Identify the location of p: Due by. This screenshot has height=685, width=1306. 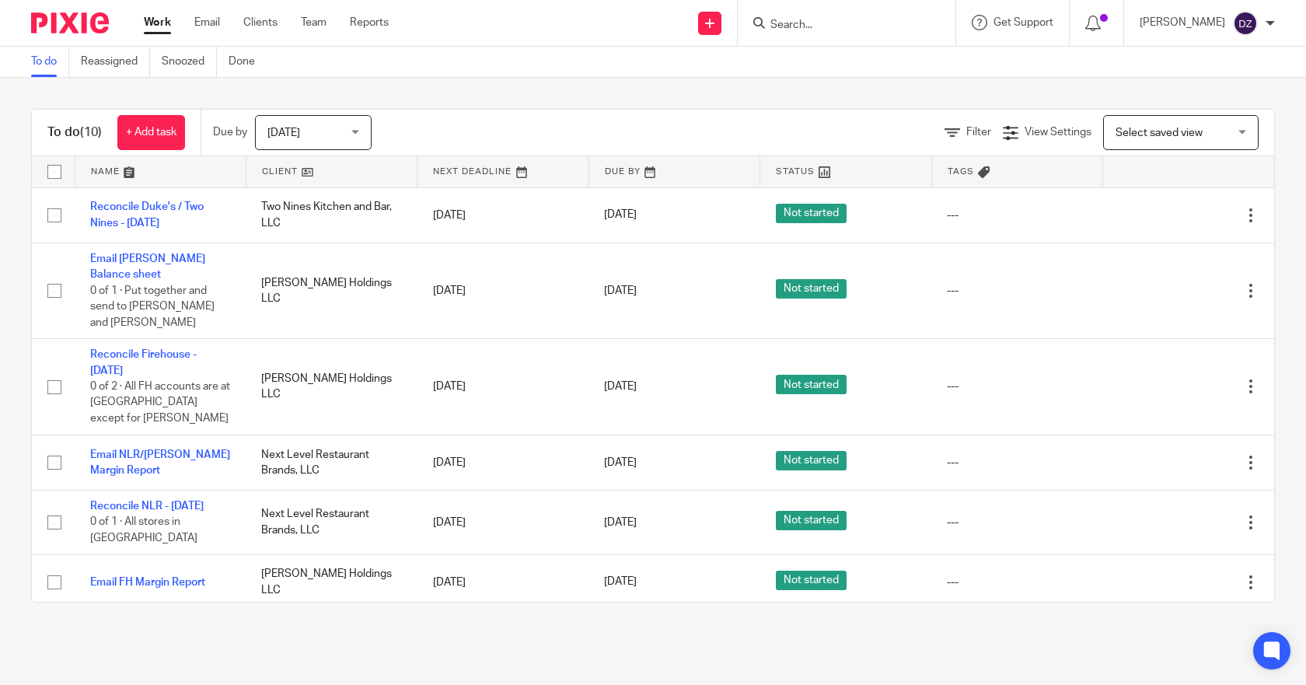
(230, 132).